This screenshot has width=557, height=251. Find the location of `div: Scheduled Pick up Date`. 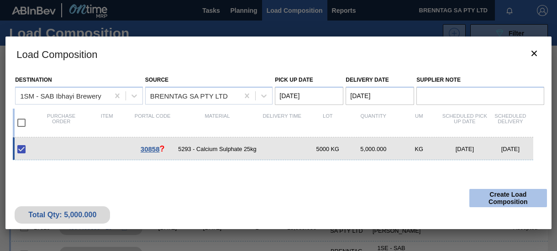

div: Scheduled Pick up Date is located at coordinates (465, 123).